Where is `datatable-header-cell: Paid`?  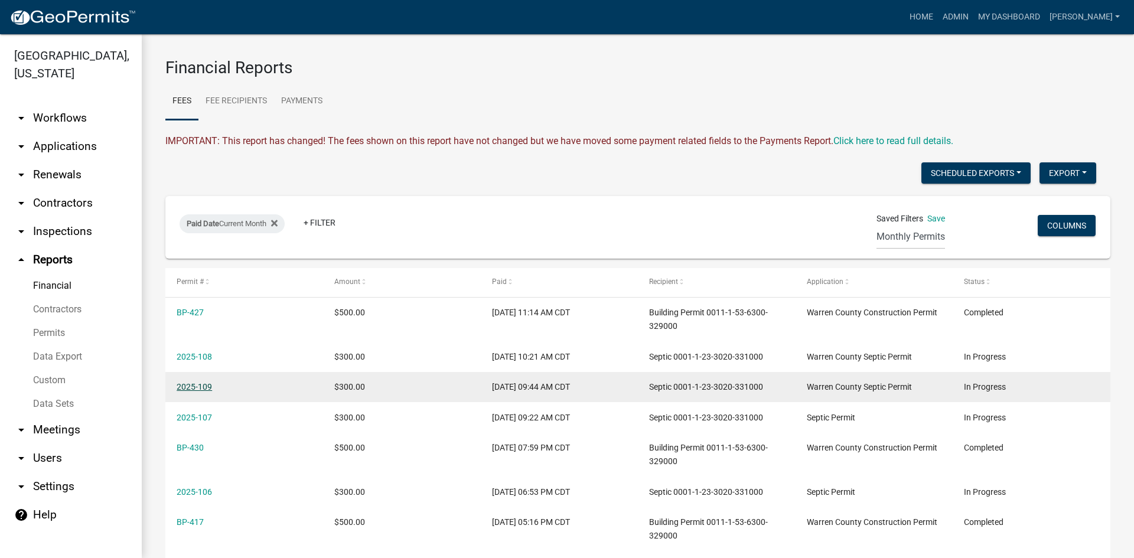 datatable-header-cell: Paid is located at coordinates (559, 282).